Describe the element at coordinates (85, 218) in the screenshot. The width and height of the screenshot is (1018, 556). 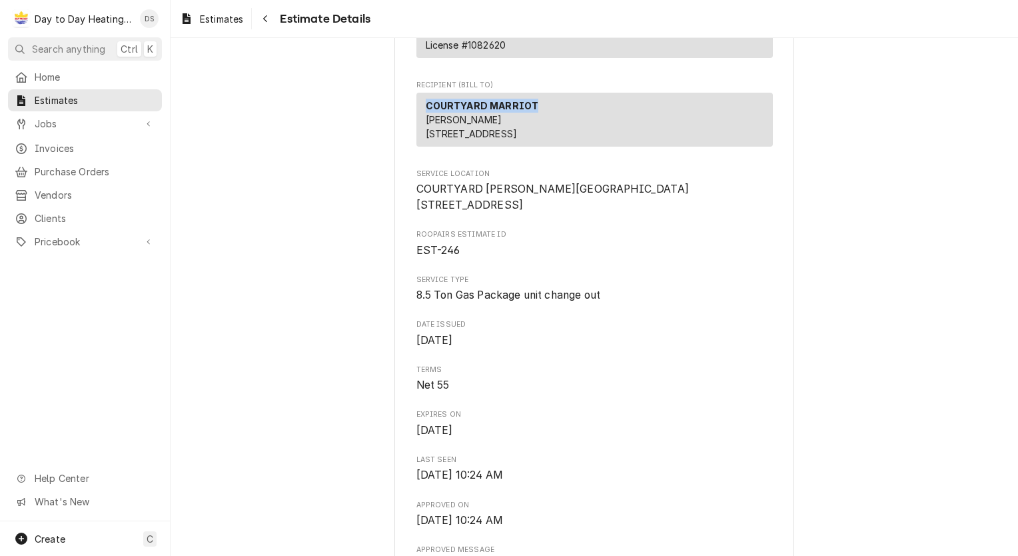
I see `a: Clients` at that location.